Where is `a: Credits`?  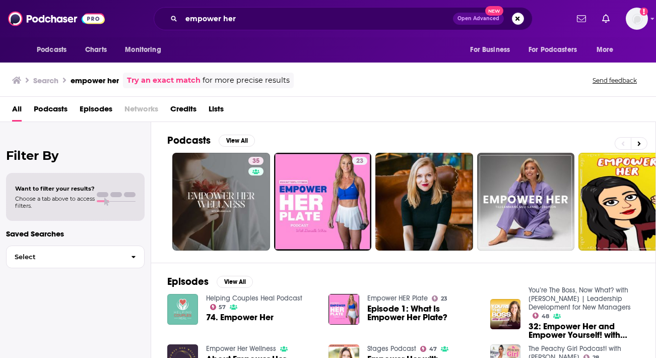
a: Credits is located at coordinates (183, 111).